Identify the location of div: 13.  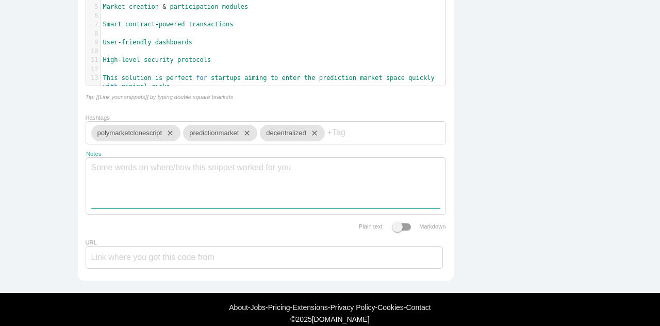
(93, 78).